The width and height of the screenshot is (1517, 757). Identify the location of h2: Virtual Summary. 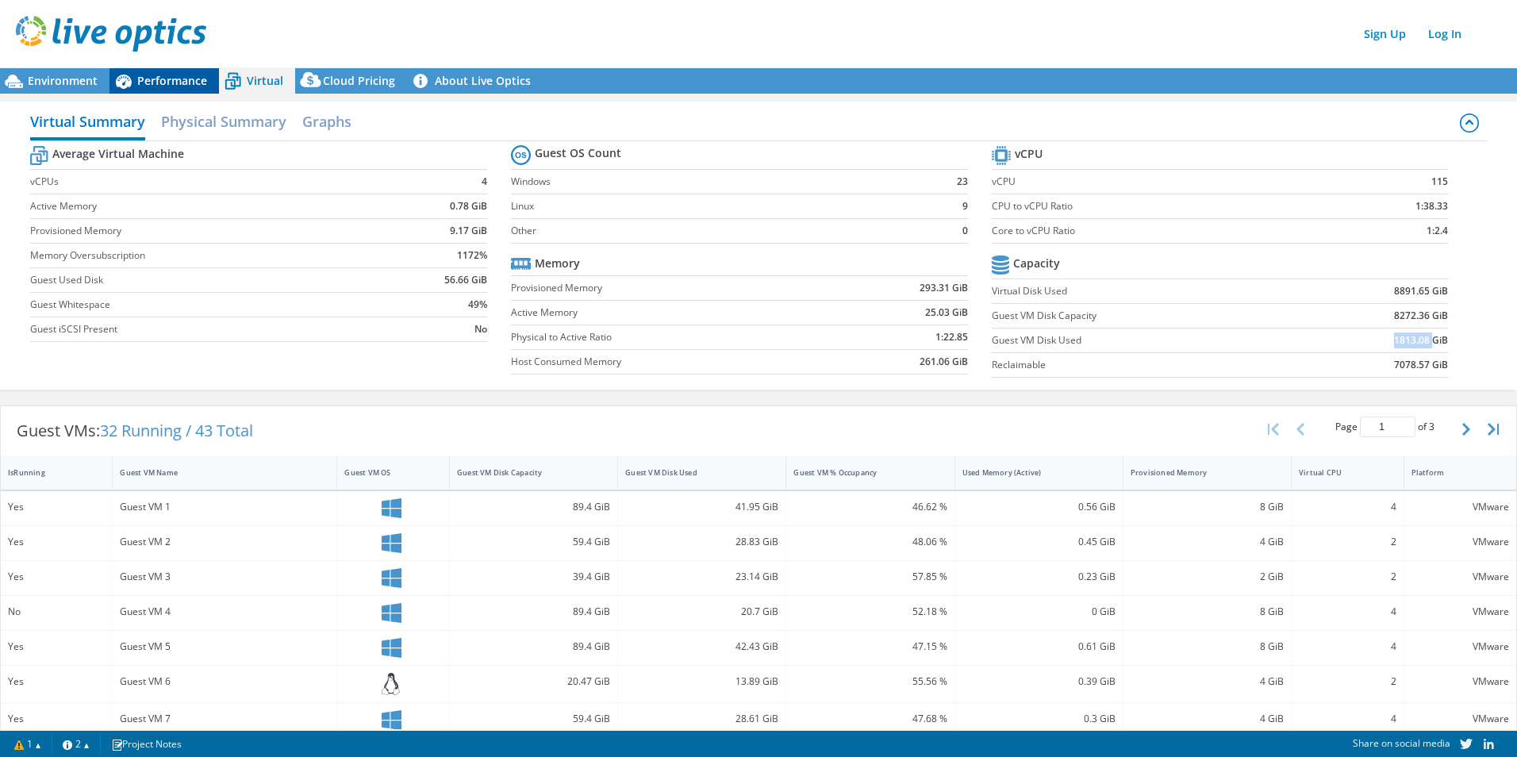
(87, 123).